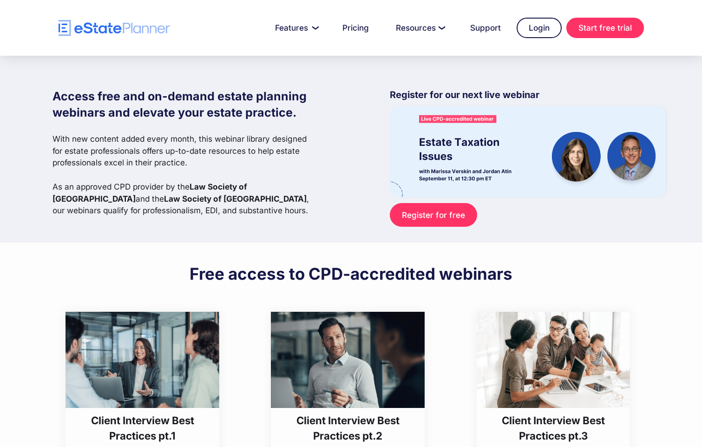 The image size is (702, 447). What do you see at coordinates (528, 97) in the screenshot?
I see `p: Register for our next live webinar` at bounding box center [528, 97].